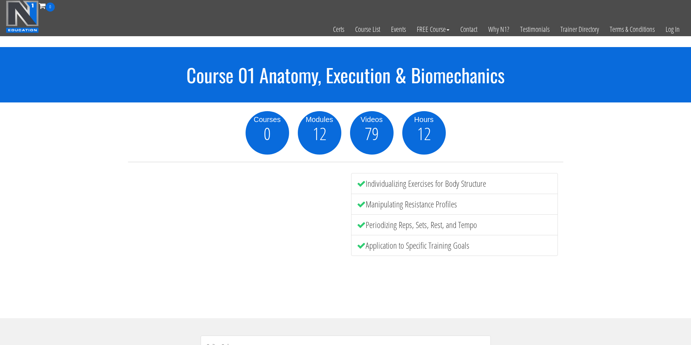 This screenshot has width=691, height=345. I want to click on li: Periodizing Reps, Sets, Rest, and Tempo, so click(454, 225).